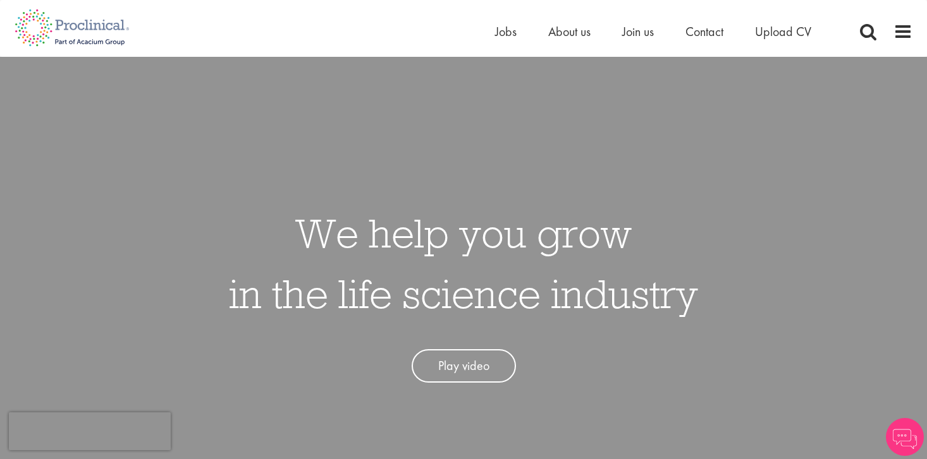 Image resolution: width=927 pixels, height=459 pixels. What do you see at coordinates (638, 32) in the screenshot?
I see `a: Join us` at bounding box center [638, 32].